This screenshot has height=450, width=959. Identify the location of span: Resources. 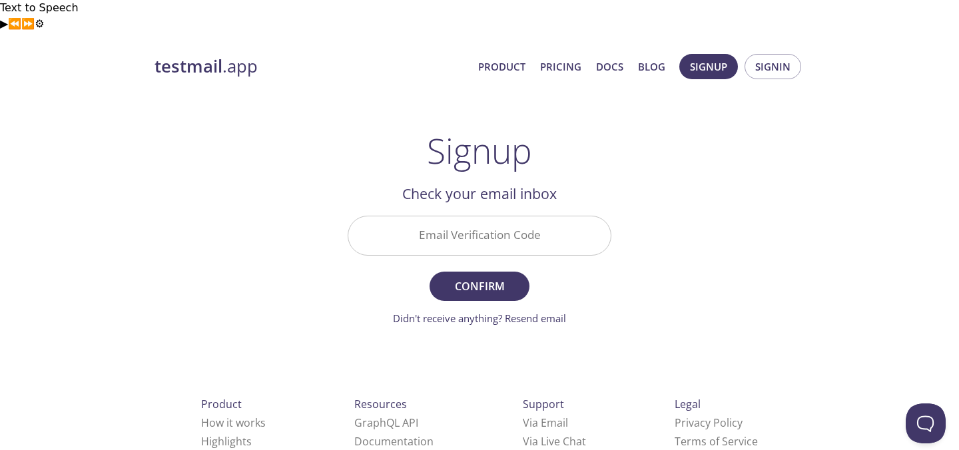
(380, 404).